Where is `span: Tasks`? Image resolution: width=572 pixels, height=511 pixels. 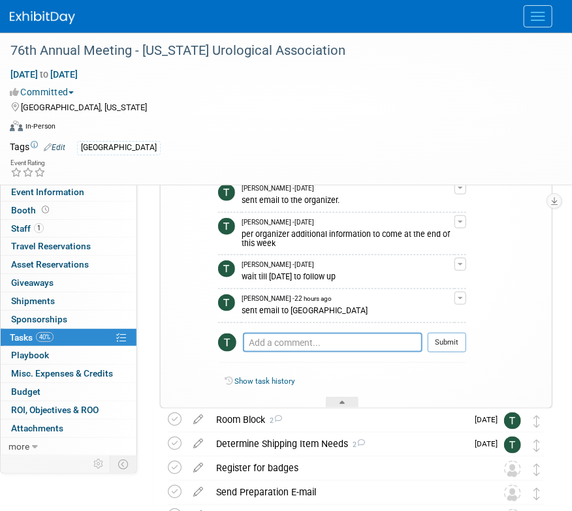 span: Tasks is located at coordinates (31, 337).